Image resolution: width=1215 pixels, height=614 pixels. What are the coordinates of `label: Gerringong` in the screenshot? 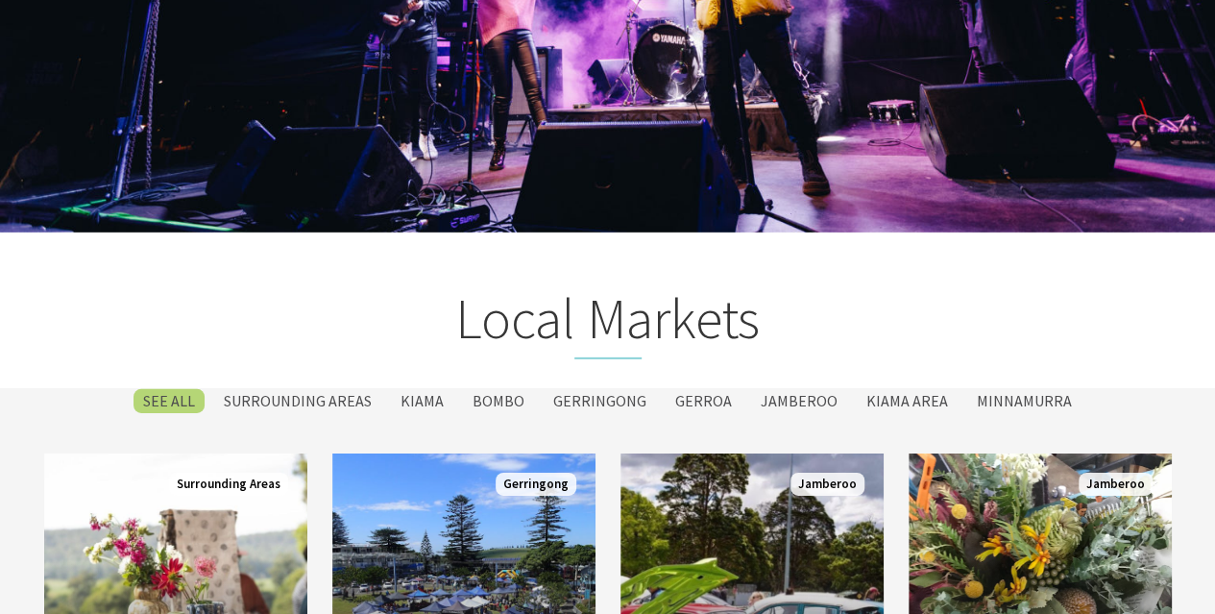 It's located at (599, 400).